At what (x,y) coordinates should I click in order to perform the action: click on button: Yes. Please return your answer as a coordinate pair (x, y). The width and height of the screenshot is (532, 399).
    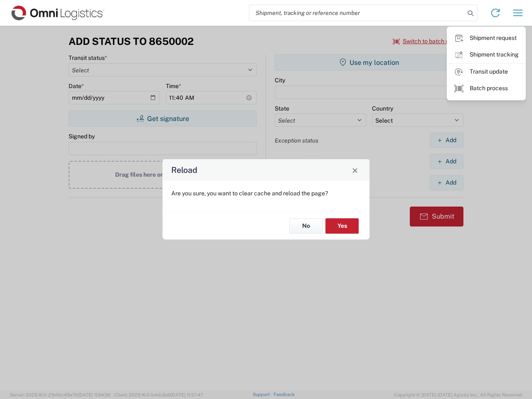
    Looking at the image, I should click on (342, 226).